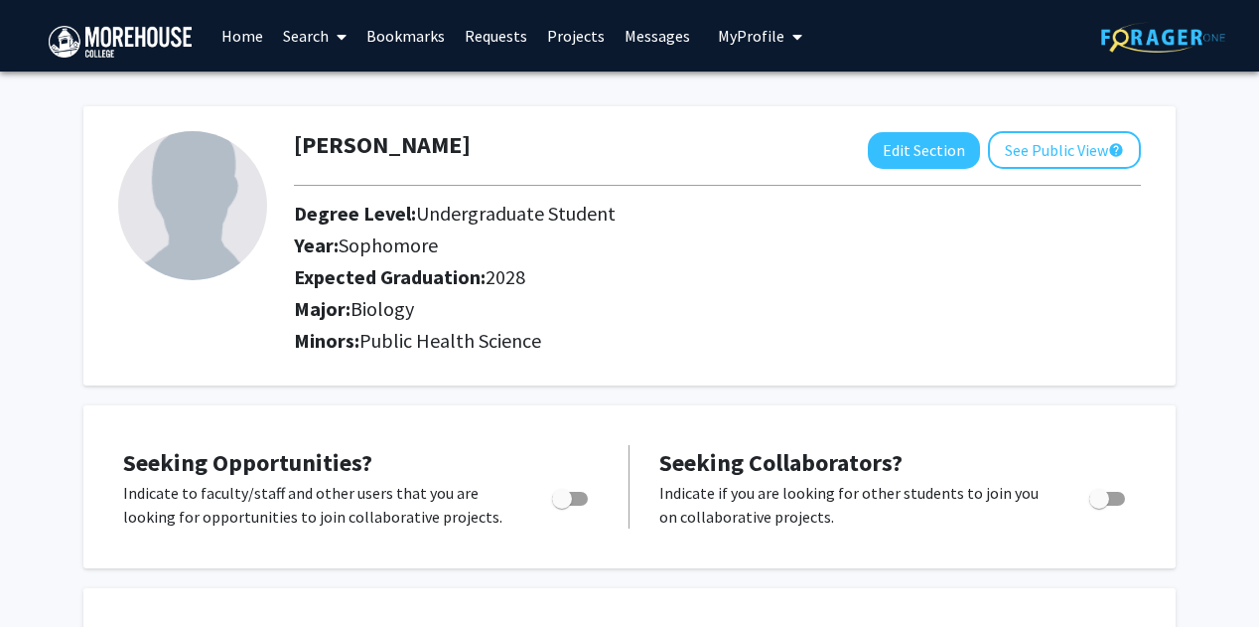  I want to click on p: Indicate to faculty/staff and other users that you are looking for opportunities to join collabor..., so click(319, 505).